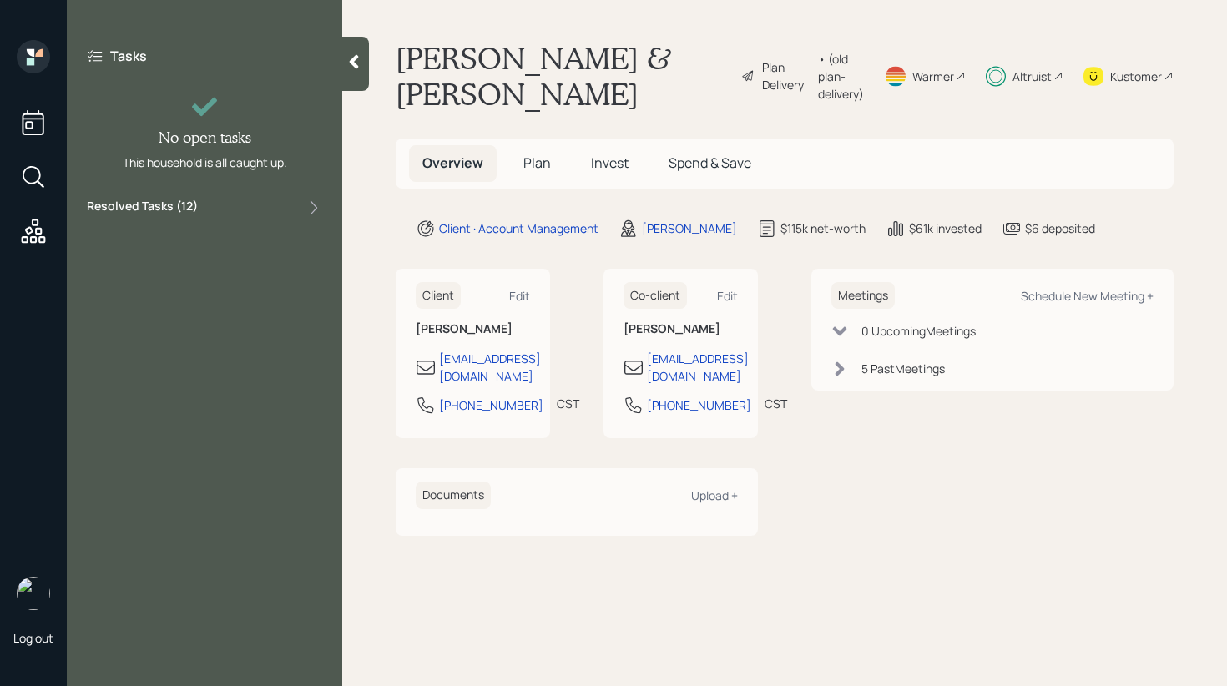 This screenshot has height=686, width=1227. I want to click on span: Invest, so click(609, 163).